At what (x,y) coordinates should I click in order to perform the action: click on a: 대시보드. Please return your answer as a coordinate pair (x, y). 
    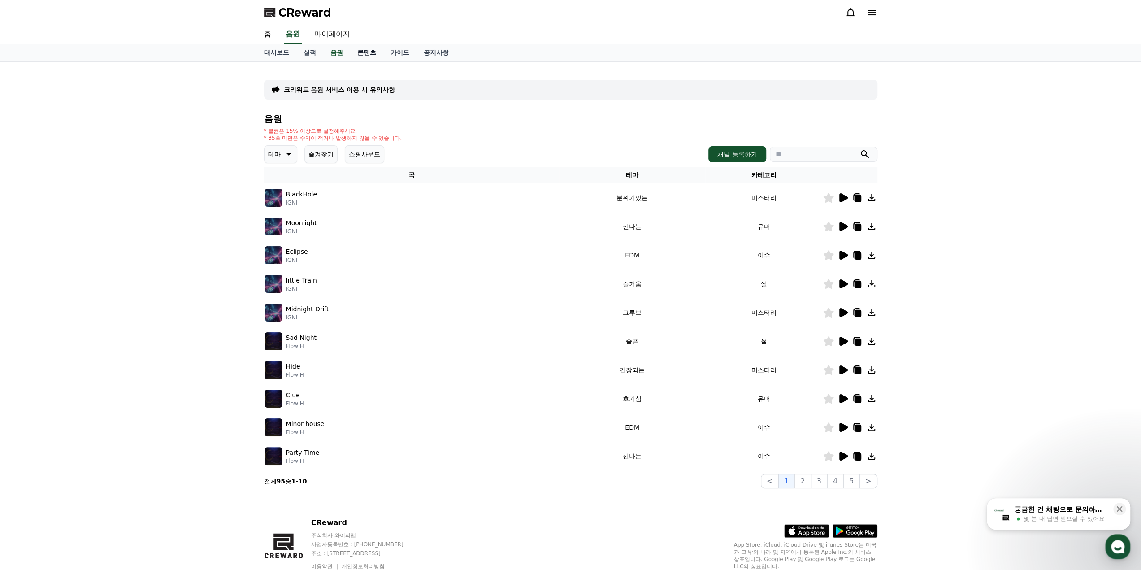
    Looking at the image, I should click on (277, 53).